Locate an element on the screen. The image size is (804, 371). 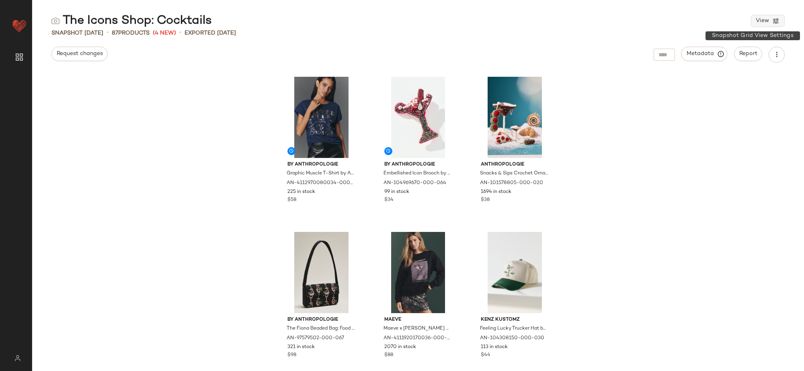
span: (4 New) is located at coordinates (164, 33).